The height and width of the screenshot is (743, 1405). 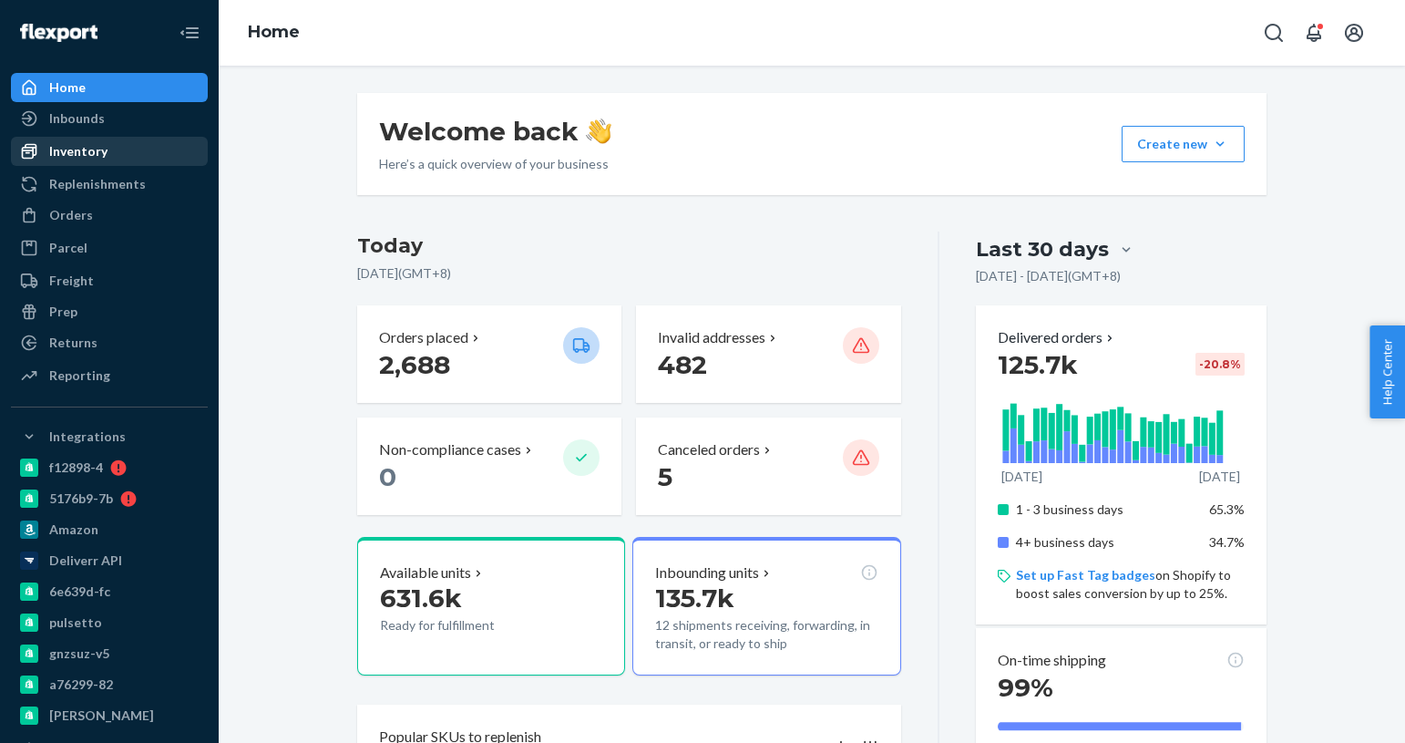 What do you see at coordinates (421, 598) in the screenshot?
I see `span: 631.6k` at bounding box center [421, 598].